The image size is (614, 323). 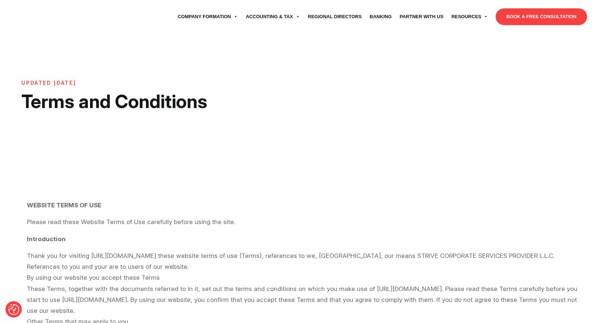 What do you see at coordinates (14, 309) in the screenshot?
I see `img: Revisit consent button` at bounding box center [14, 309].